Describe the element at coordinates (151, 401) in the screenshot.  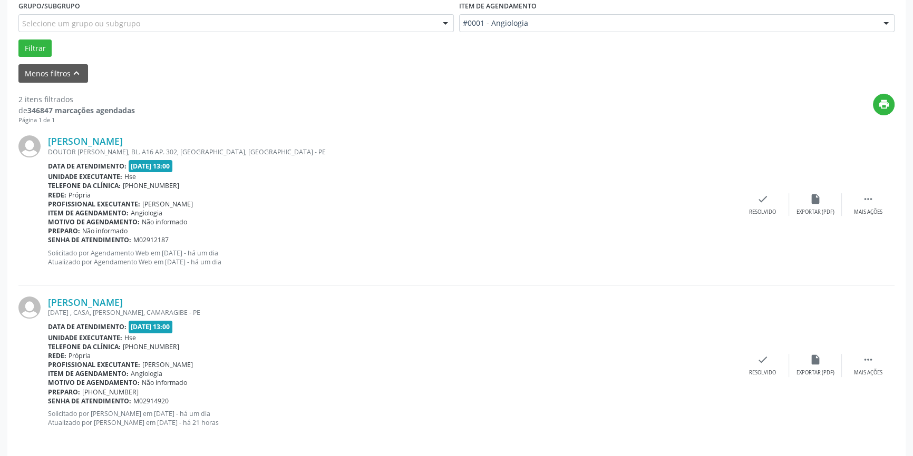
I see `span: M02914920` at that location.